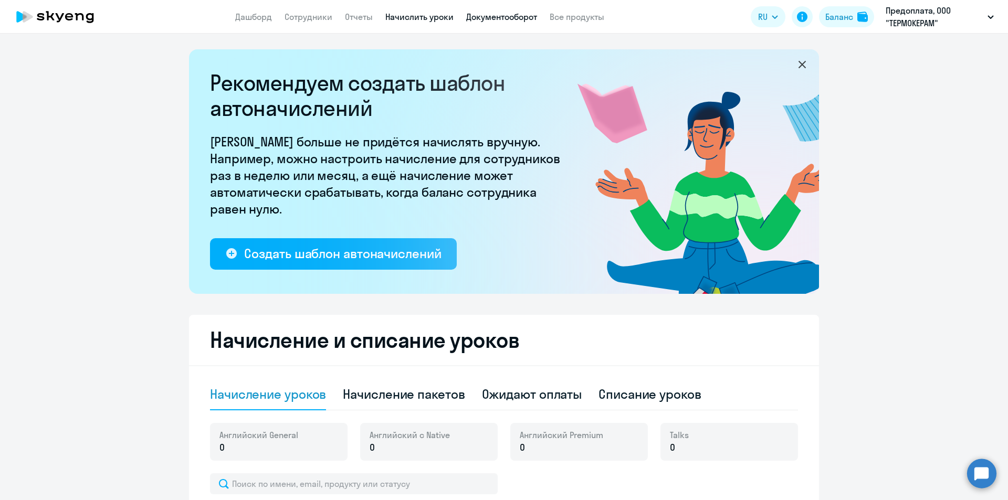 The image size is (1008, 500). Describe the element at coordinates (768, 17) in the screenshot. I see `button: RU` at that location.